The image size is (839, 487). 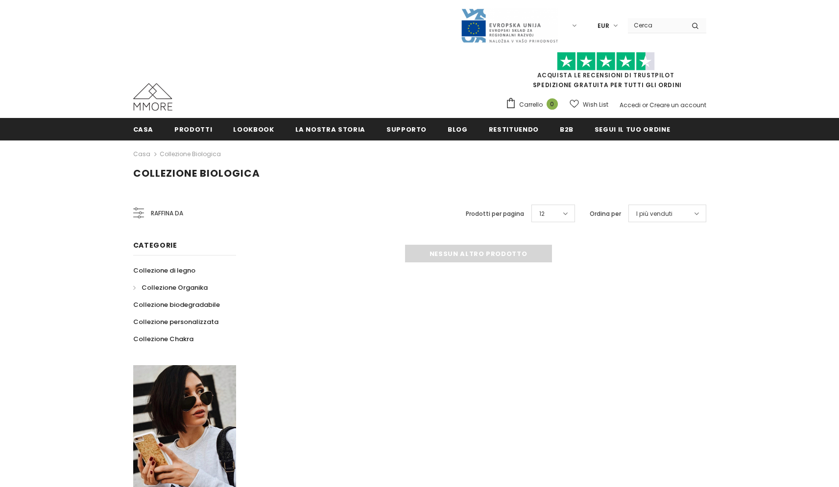 What do you see at coordinates (167, 214) in the screenshot?
I see `span: Raffina da` at bounding box center [167, 214].